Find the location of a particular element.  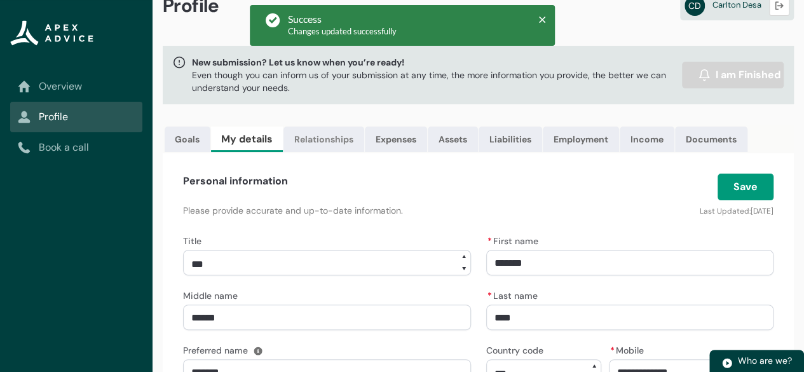

li: Income is located at coordinates (647, 139).